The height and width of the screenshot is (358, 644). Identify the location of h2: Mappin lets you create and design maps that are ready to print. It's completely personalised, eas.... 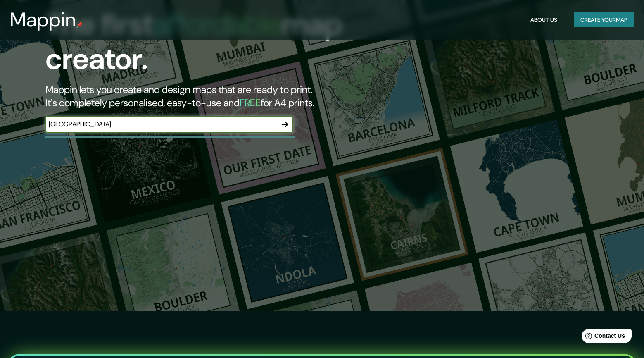
(206, 96).